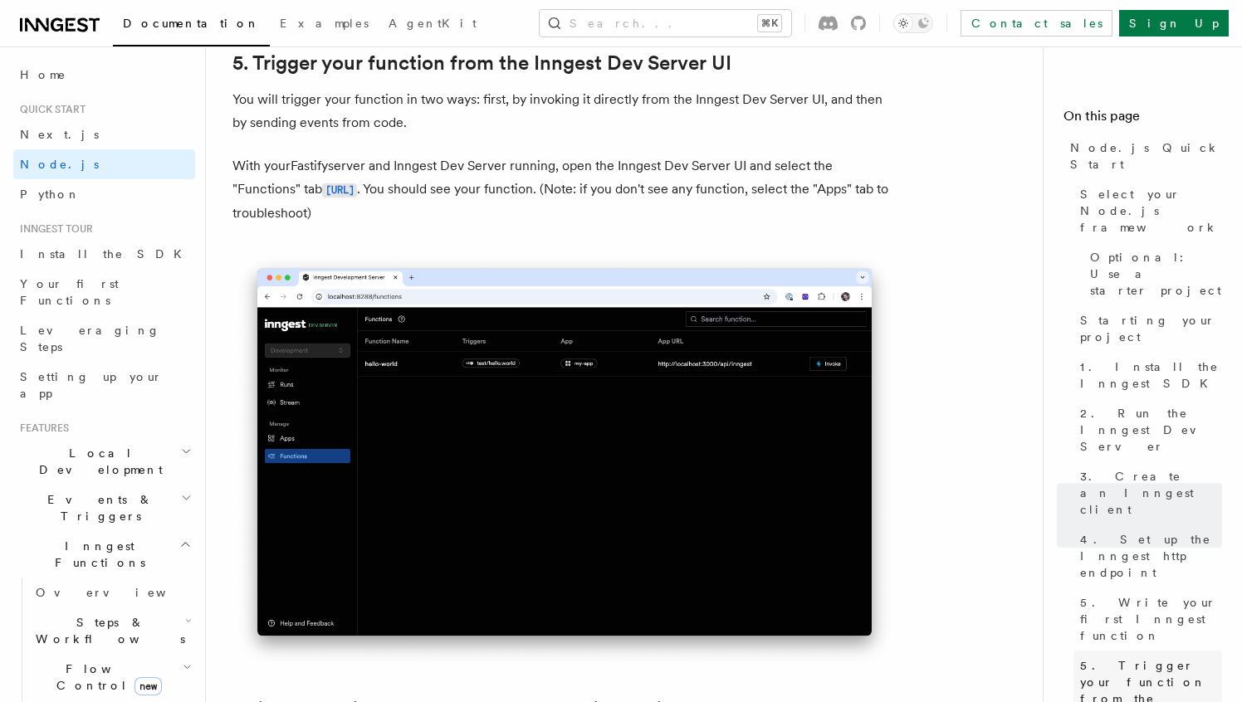  What do you see at coordinates (104, 134) in the screenshot?
I see `a: Next.js` at bounding box center [104, 134].